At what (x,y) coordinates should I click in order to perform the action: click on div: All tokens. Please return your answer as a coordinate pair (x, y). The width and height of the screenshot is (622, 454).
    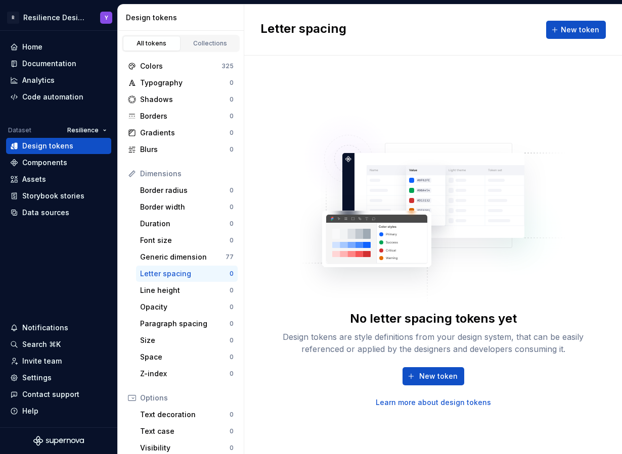
    Looking at the image, I should click on (152, 43).